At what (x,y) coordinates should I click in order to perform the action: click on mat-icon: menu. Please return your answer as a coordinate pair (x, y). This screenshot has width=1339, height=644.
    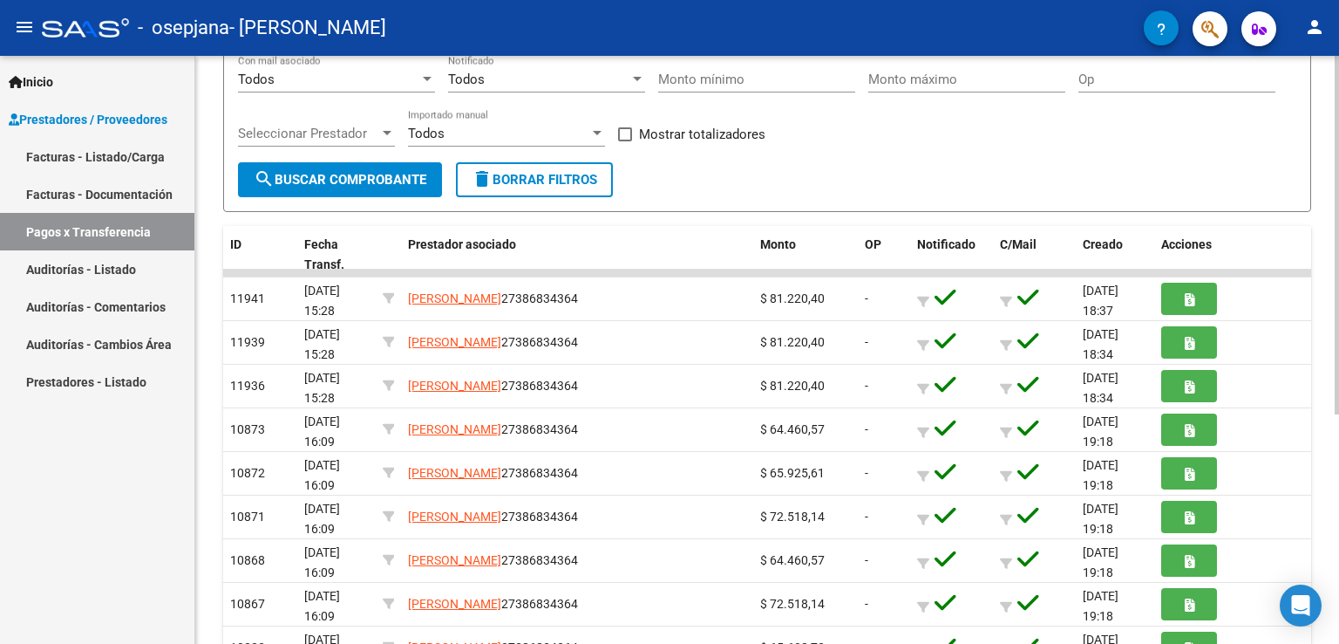
    Looking at the image, I should click on (24, 27).